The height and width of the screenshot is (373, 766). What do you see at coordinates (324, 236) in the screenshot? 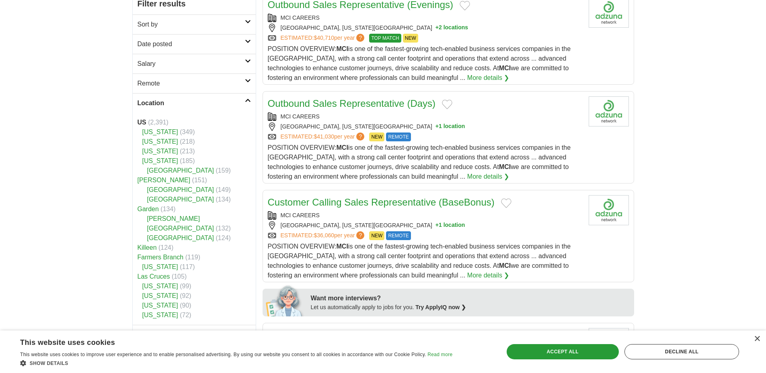
I see `span: $36,060` at bounding box center [324, 236].